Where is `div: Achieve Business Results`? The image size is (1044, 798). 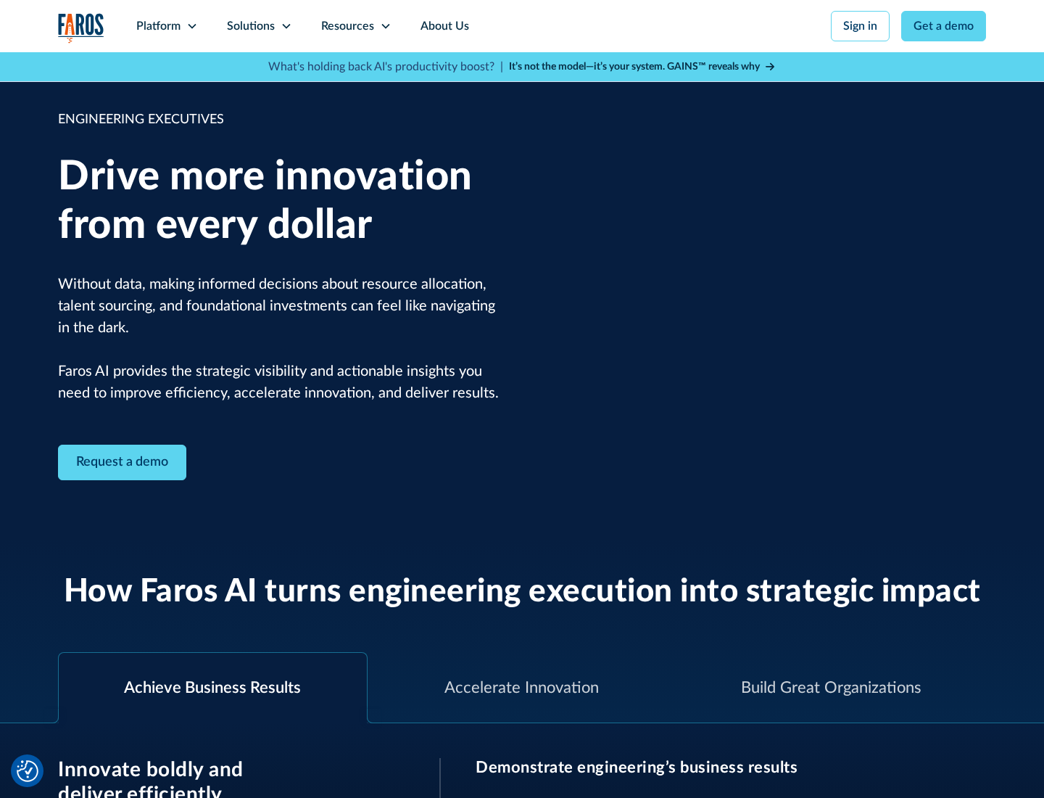
div: Achieve Business Results is located at coordinates (213, 688).